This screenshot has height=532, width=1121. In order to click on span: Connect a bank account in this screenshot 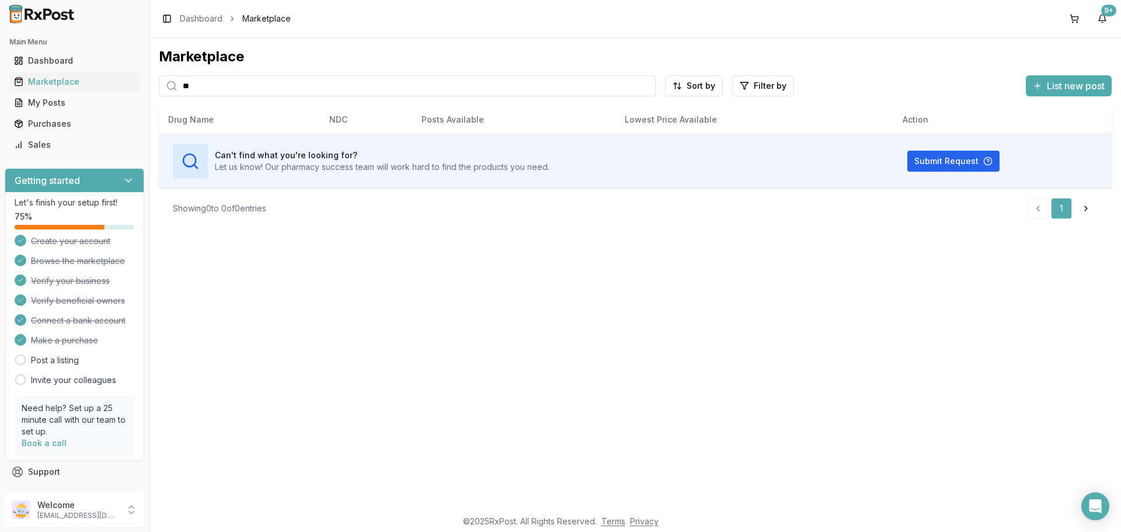, I will do `click(78, 320)`.